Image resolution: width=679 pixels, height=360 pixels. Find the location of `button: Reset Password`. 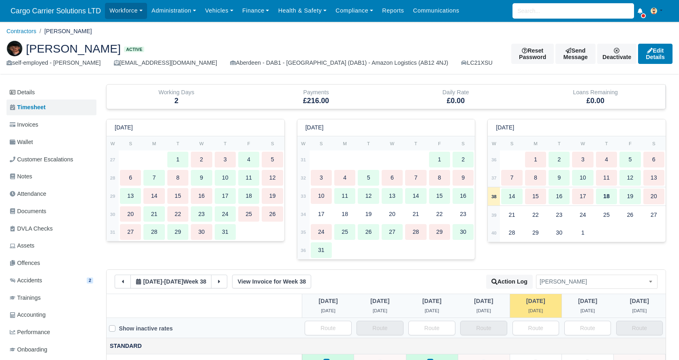

button: Reset Password is located at coordinates (532, 54).